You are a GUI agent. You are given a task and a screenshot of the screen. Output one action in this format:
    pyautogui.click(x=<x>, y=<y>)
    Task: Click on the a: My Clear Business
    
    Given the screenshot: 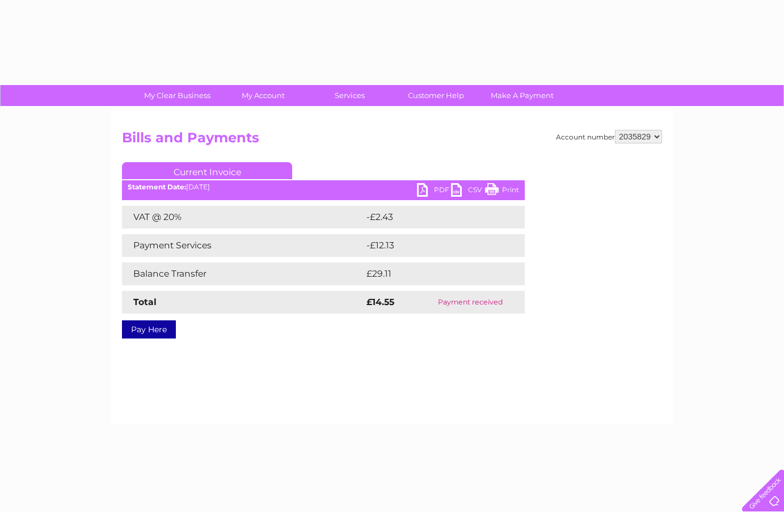 What is the action you would take?
    pyautogui.click(x=177, y=95)
    